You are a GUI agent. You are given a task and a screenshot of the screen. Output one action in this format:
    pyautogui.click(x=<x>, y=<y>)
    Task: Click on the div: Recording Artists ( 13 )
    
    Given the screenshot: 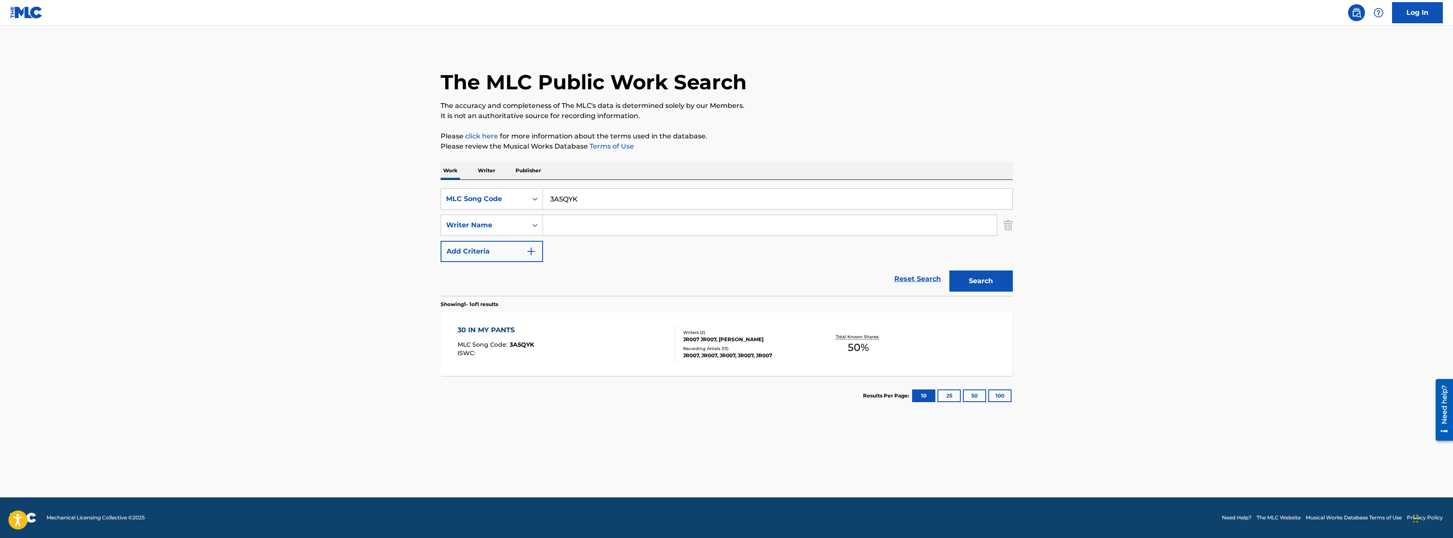 What is the action you would take?
    pyautogui.click(x=747, y=348)
    